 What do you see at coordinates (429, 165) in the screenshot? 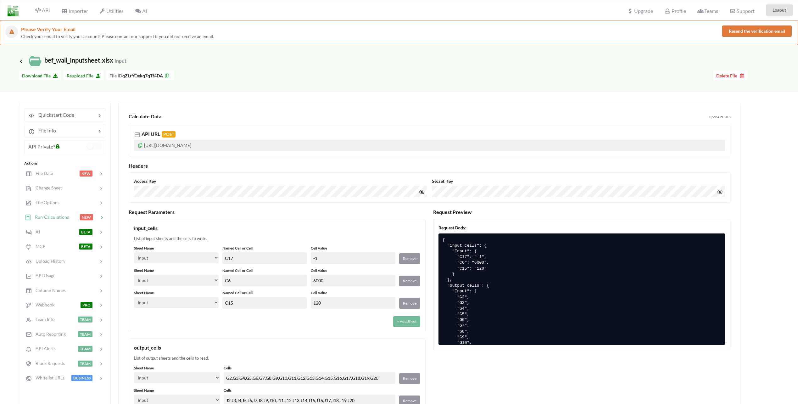
I see `h3: Headers` at bounding box center [429, 165].